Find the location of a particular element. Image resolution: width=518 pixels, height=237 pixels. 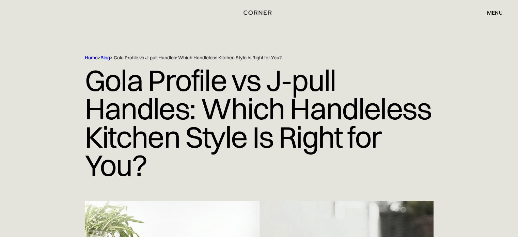

a: home is located at coordinates (259, 13).